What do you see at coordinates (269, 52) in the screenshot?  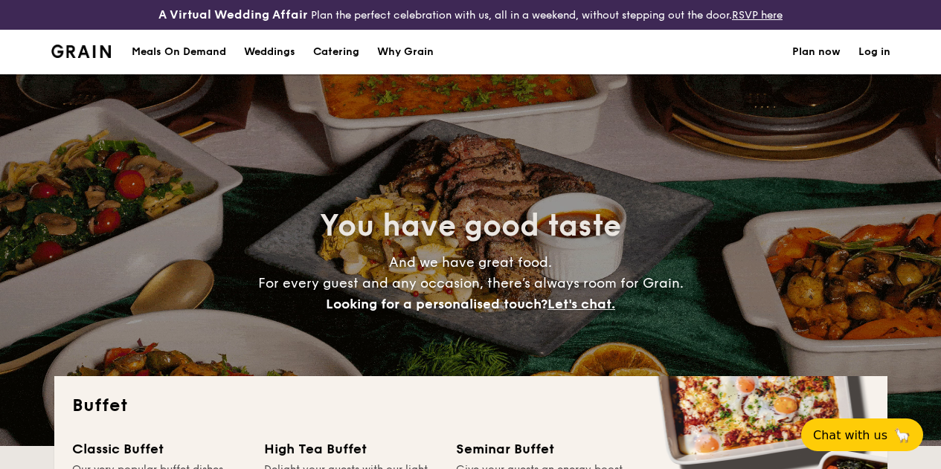 I see `a: Weddings` at bounding box center [269, 52].